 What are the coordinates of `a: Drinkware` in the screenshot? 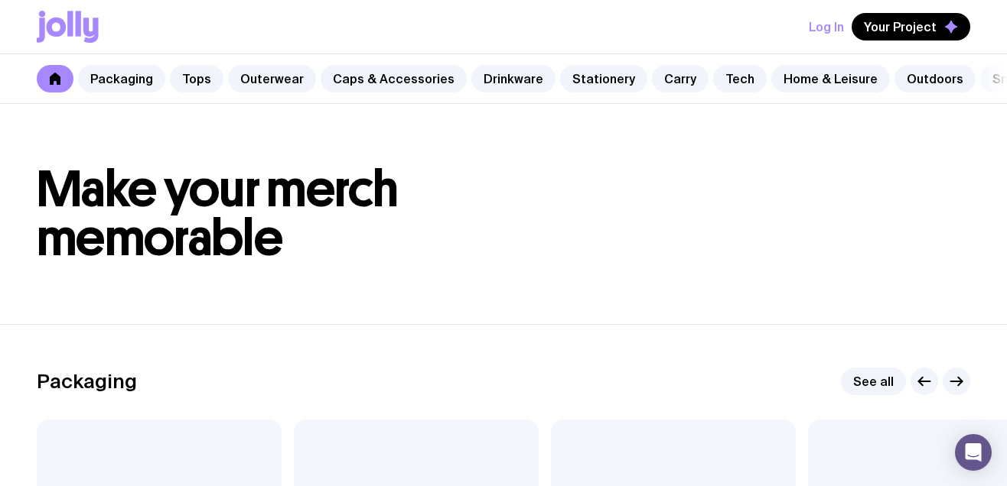 It's located at (513, 79).